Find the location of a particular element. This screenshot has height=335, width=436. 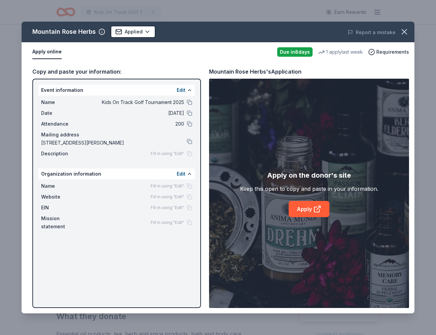

button: Apply online is located at coordinates (47, 52).